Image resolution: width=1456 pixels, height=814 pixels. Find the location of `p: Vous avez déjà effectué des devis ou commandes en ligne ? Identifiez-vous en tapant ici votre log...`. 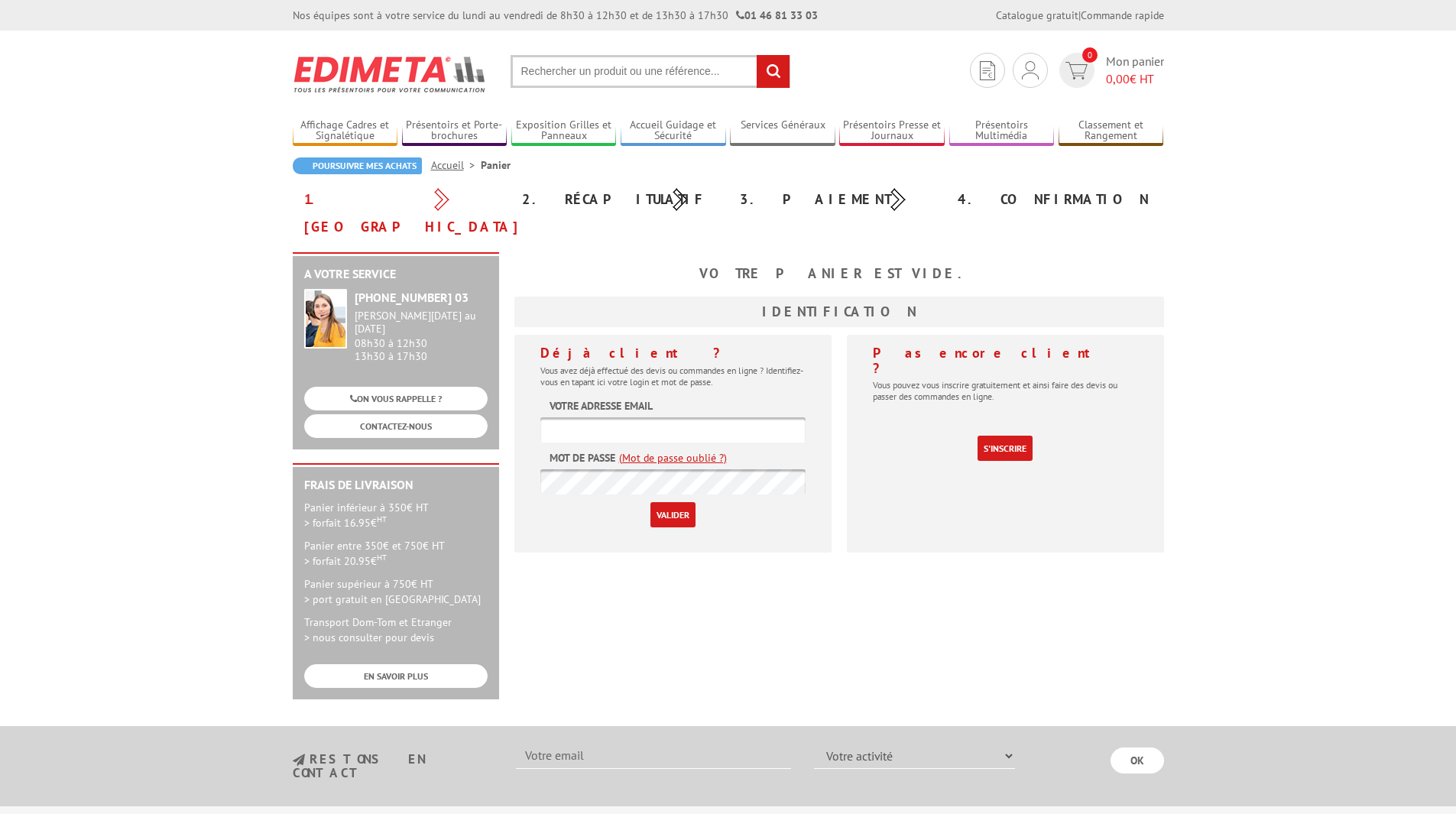

p: Vous avez déjà effectué des devis ou commandes en ligne ? Identifiez-vous en tapant ici votre log... is located at coordinates (673, 376).